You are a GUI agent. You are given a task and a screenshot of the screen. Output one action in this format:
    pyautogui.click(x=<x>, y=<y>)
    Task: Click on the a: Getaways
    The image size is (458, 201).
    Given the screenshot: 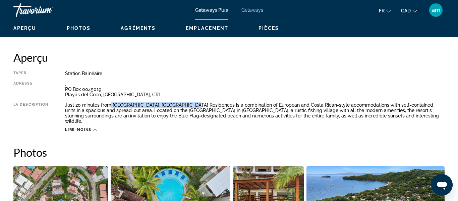 What is the action you would take?
    pyautogui.click(x=252, y=10)
    